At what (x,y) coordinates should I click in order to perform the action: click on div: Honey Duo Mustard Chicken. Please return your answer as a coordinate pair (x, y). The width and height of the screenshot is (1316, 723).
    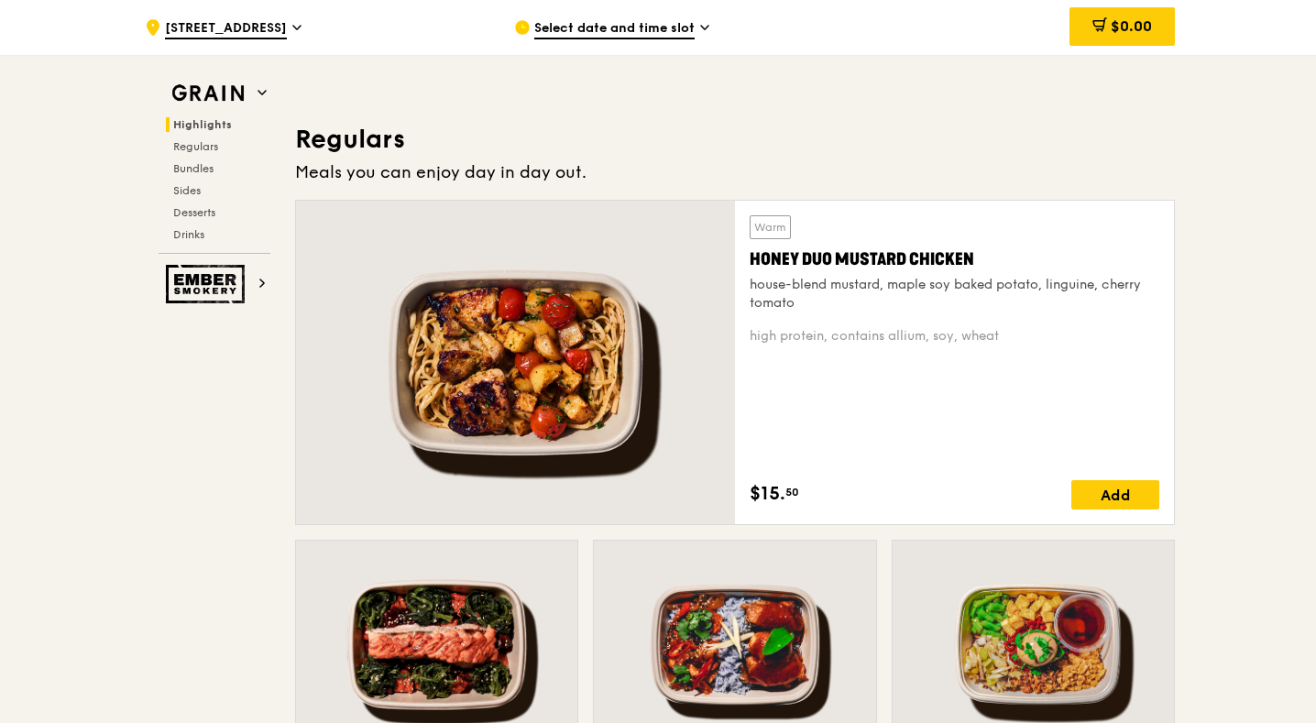
    Looking at the image, I should click on (954, 259).